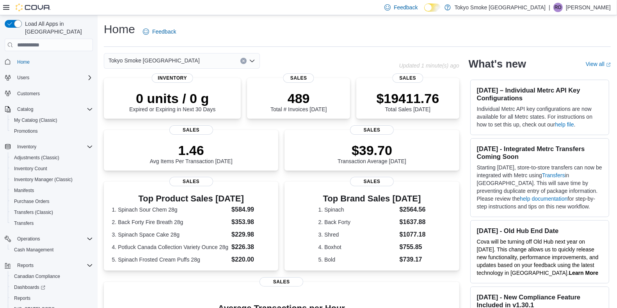 The height and width of the screenshot is (308, 617). Describe the element at coordinates (52, 276) in the screenshot. I see `button: Canadian Compliance` at that location.